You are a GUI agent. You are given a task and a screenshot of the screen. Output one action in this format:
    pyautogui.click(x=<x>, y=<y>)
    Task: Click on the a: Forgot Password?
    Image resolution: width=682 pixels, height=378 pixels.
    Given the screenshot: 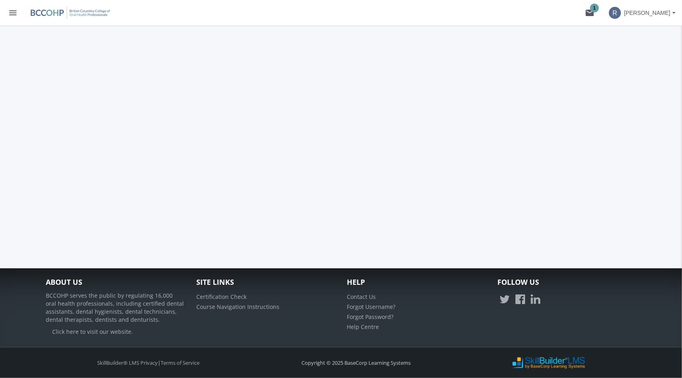 What is the action you would take?
    pyautogui.click(x=370, y=316)
    